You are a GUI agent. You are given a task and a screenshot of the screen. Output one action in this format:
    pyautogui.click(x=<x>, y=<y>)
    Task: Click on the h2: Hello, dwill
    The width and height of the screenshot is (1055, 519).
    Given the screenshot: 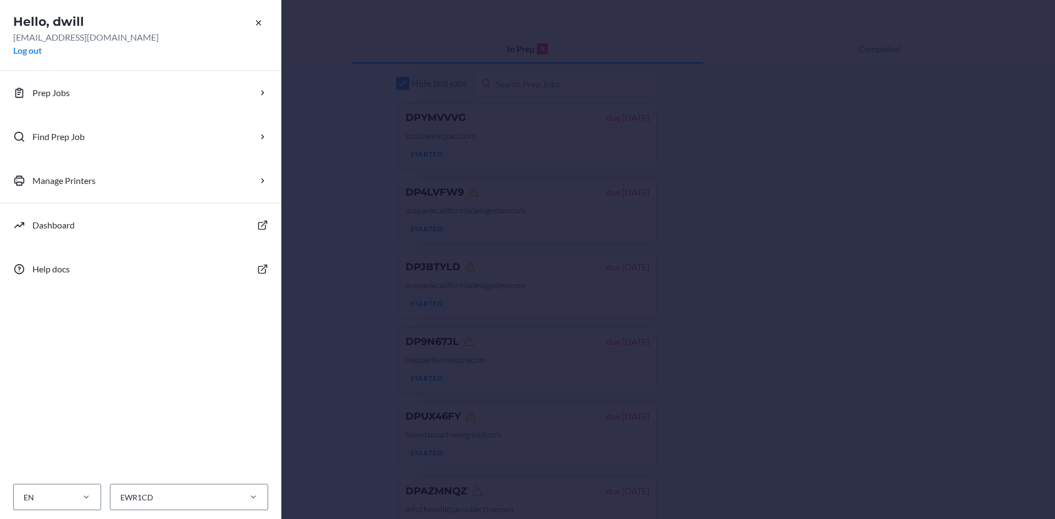 What is the action you would take?
    pyautogui.click(x=141, y=22)
    